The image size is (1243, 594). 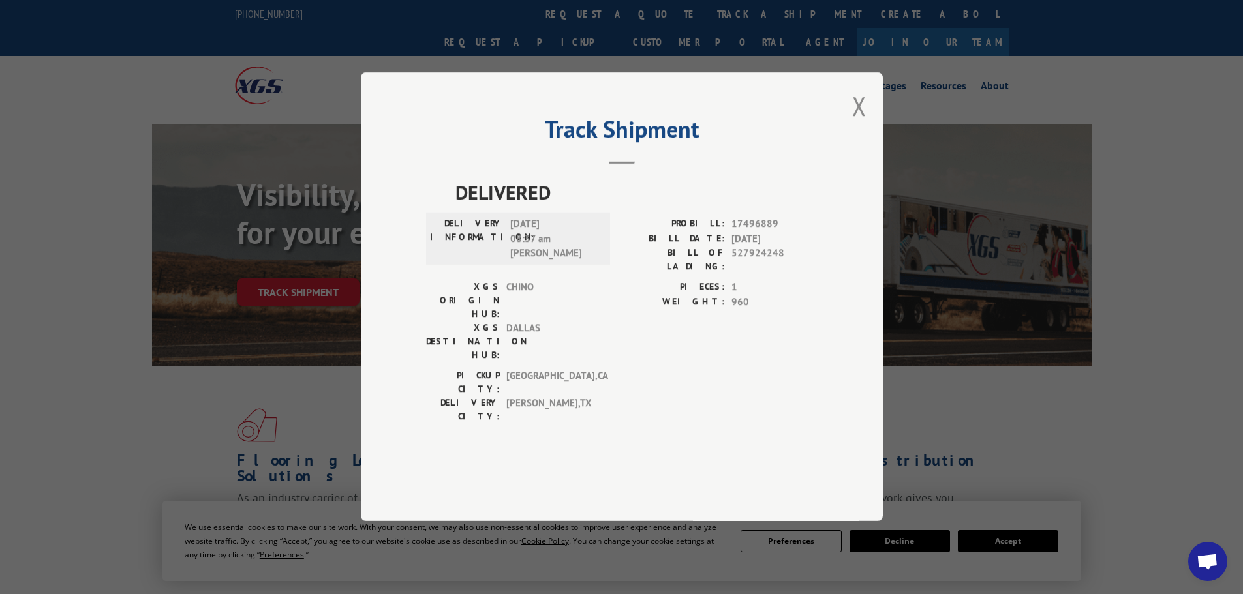 I want to click on span: DALLAS, so click(x=550, y=342).